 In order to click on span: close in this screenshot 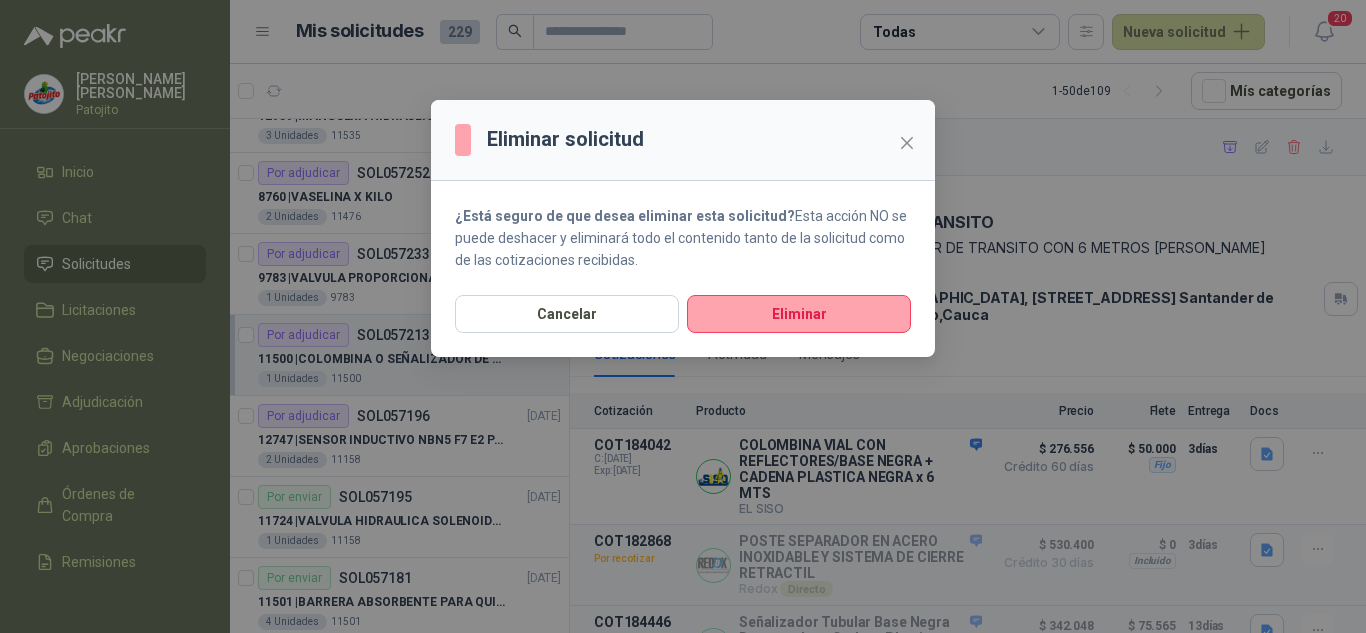, I will do `click(907, 143)`.